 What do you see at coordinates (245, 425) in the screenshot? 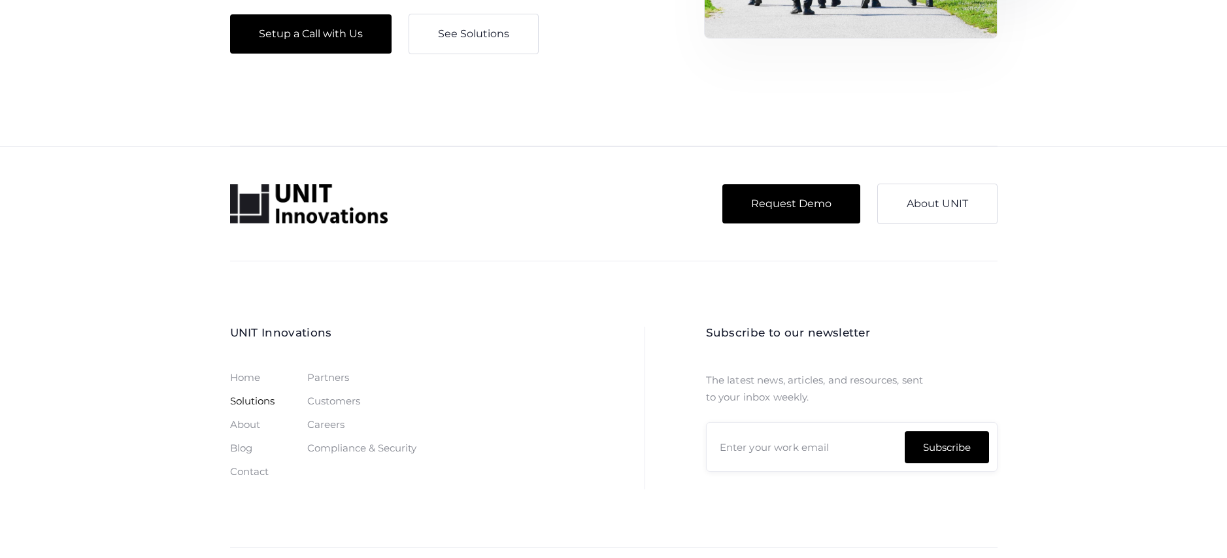
I see `a: About` at bounding box center [245, 425].